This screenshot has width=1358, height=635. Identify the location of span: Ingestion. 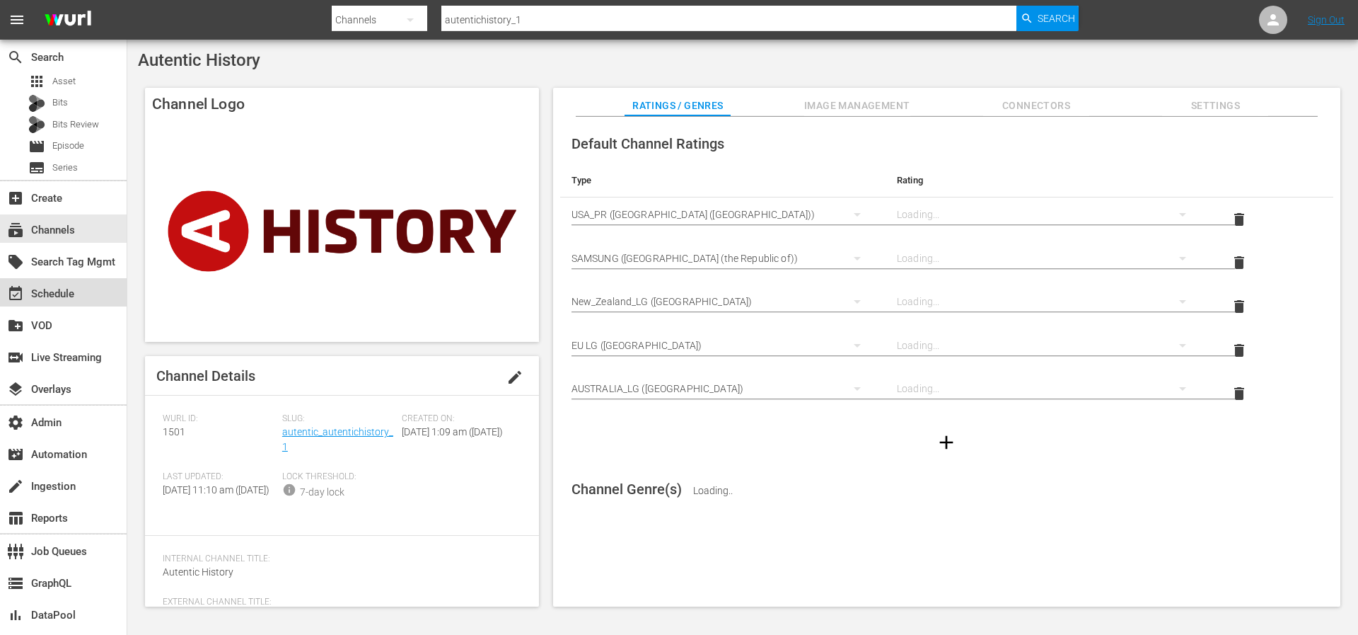
(16, 486).